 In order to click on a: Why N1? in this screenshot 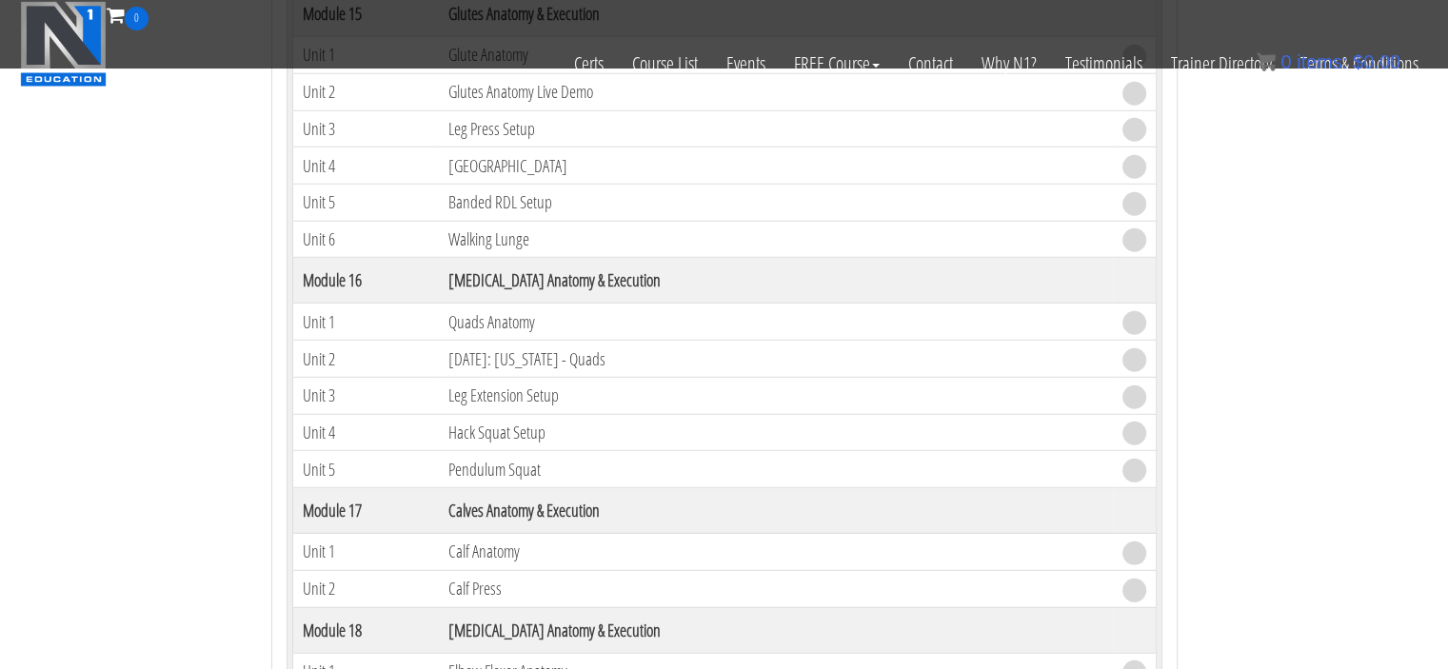, I will do `click(1009, 64)`.